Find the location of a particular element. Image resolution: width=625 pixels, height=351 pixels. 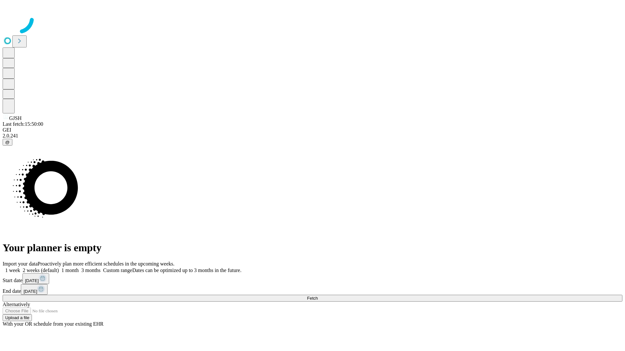

div: 2.0.241 is located at coordinates (312, 136).